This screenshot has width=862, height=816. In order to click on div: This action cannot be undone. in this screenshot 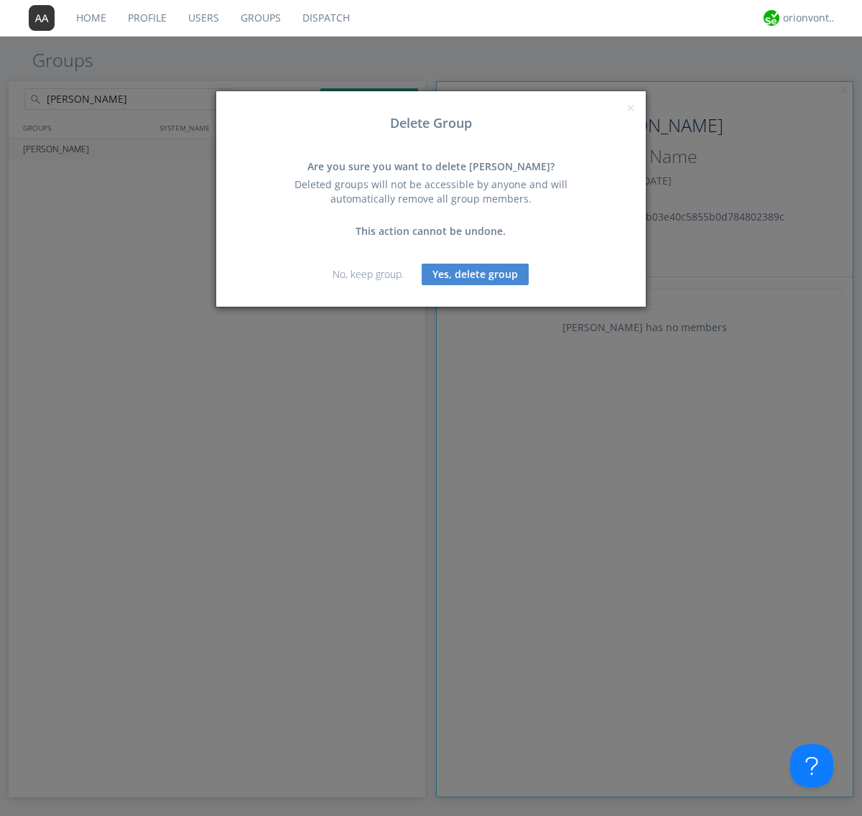, I will do `click(431, 231)`.